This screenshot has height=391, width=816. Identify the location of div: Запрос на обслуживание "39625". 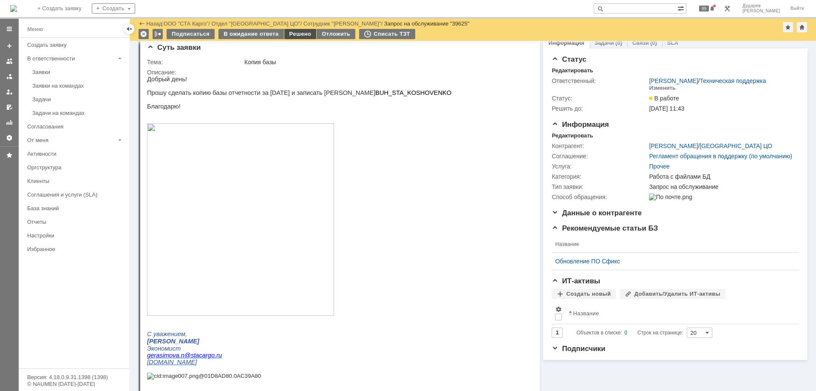
(427, 23).